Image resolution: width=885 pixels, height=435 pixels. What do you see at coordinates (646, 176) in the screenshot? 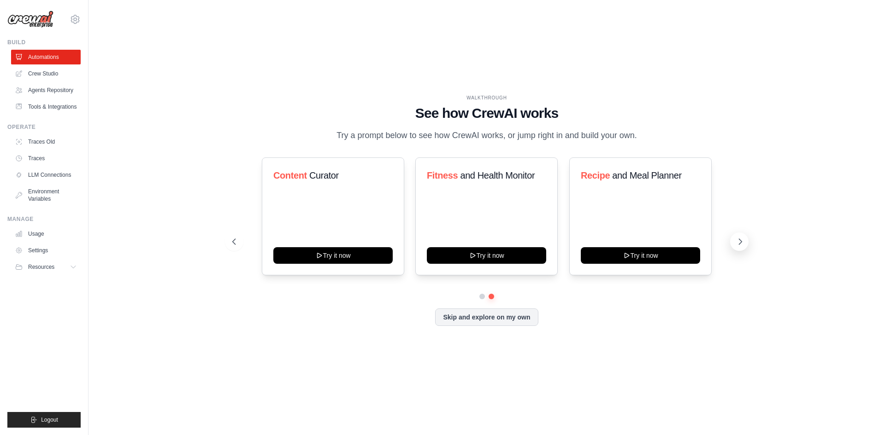
I see `span: and Meal Planner` at bounding box center [646, 176].